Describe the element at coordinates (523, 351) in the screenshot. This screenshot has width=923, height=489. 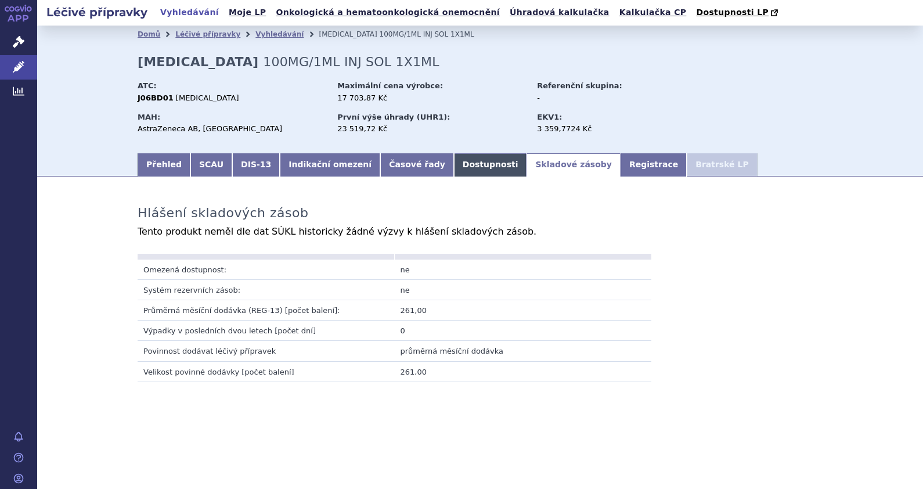
I see `td: průměrná měsíční dodávka` at that location.